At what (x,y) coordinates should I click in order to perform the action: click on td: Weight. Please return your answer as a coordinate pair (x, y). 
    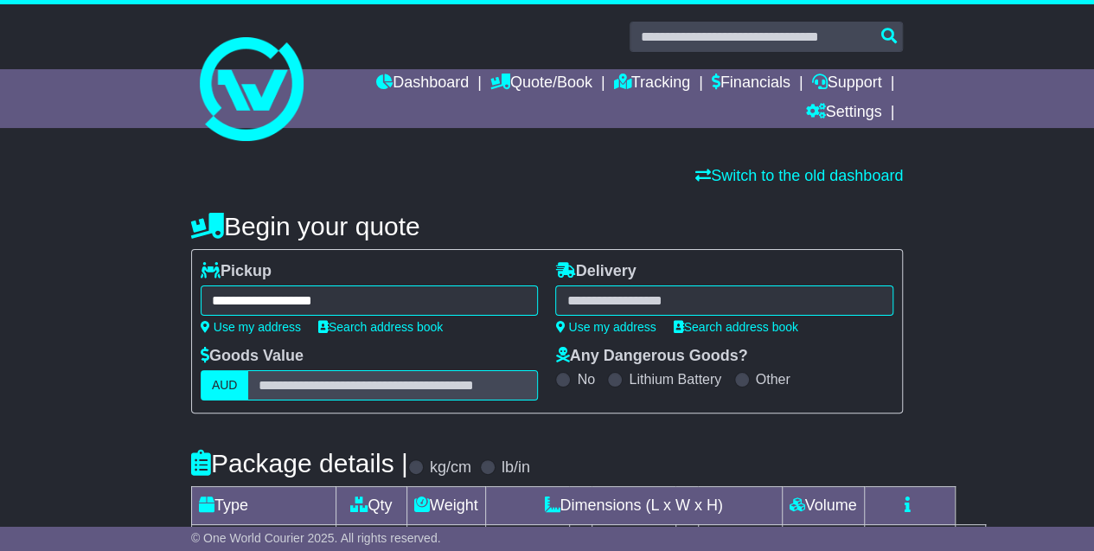
    Looking at the image, I should click on (445, 506).